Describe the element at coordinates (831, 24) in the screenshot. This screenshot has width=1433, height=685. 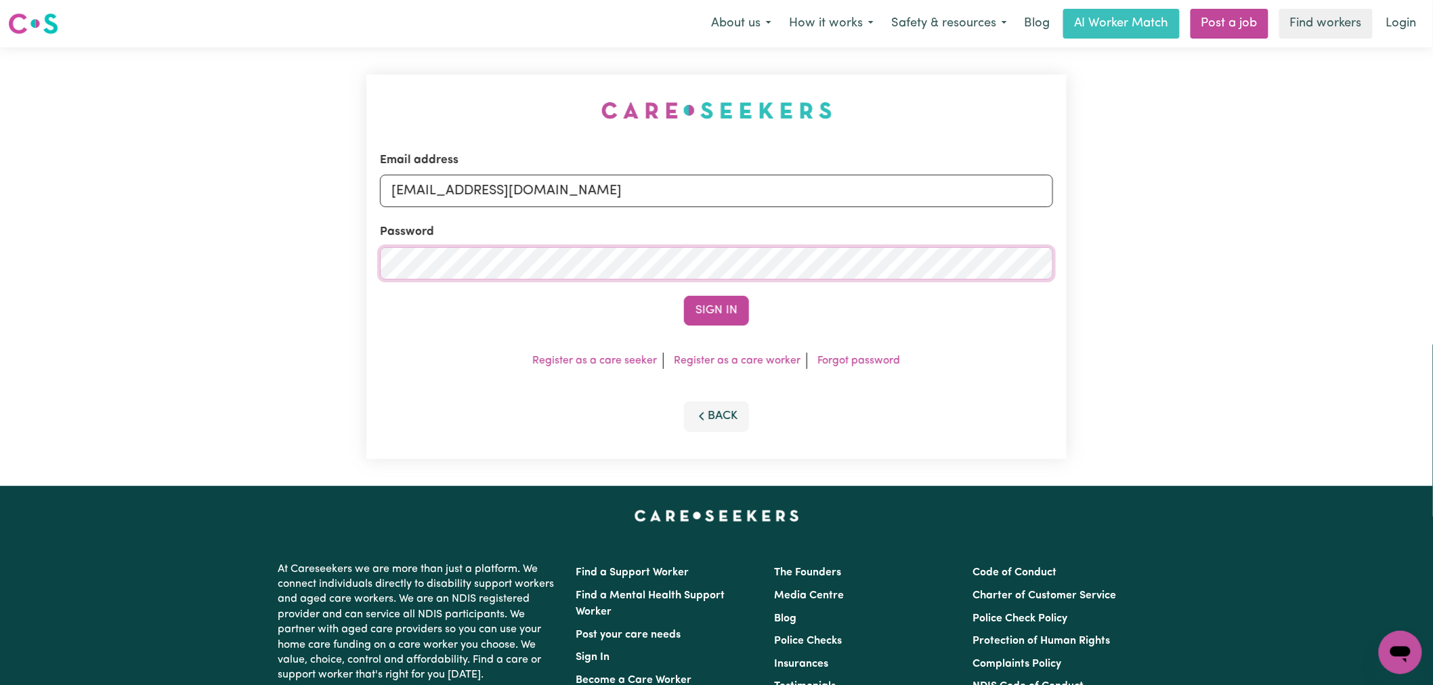
I see `button: How it works` at that location.